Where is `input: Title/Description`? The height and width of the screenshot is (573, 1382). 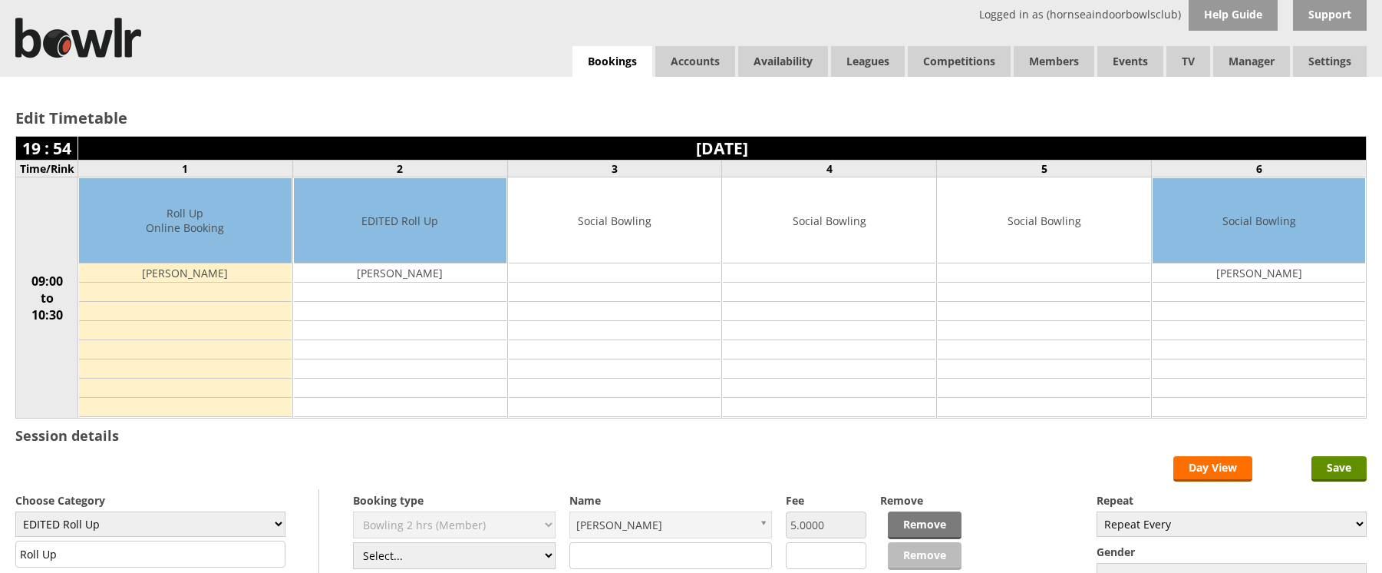
input: Title/Description is located at coordinates (150, 553).